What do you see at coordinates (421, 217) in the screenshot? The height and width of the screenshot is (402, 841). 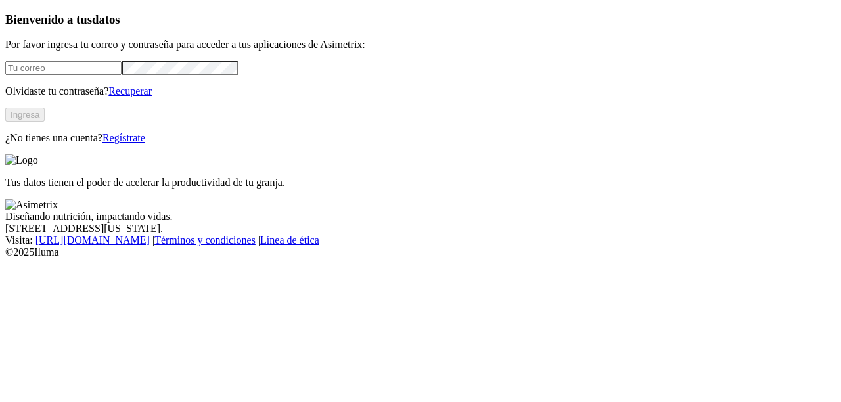 I see `div: Diseñando nutrición, impactando vidas.` at bounding box center [421, 217].